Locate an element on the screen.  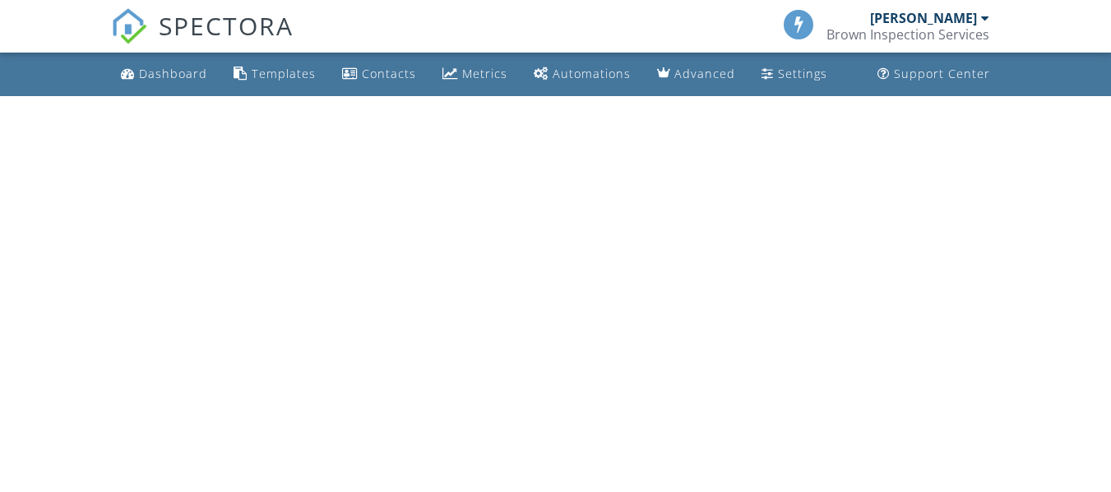
a: Contacts is located at coordinates (379, 74).